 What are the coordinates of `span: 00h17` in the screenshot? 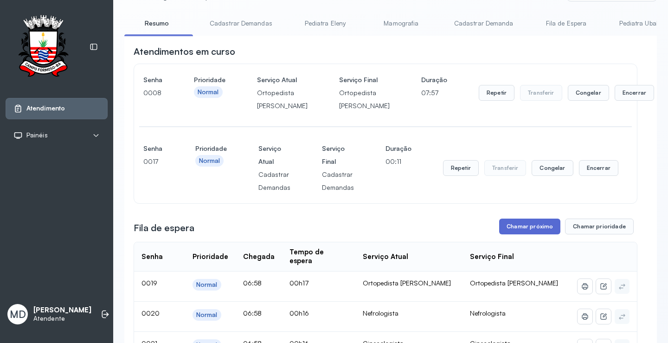 It's located at (299, 283).